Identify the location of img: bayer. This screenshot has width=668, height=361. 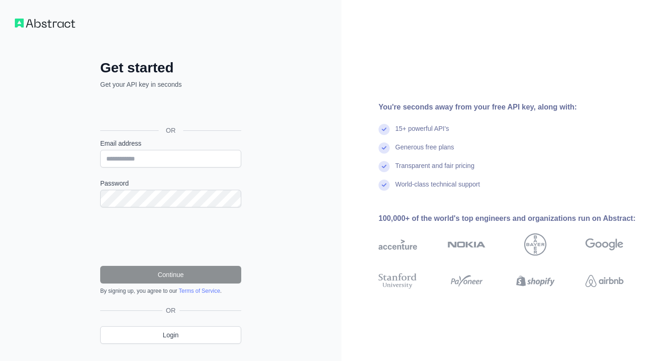
(535, 244).